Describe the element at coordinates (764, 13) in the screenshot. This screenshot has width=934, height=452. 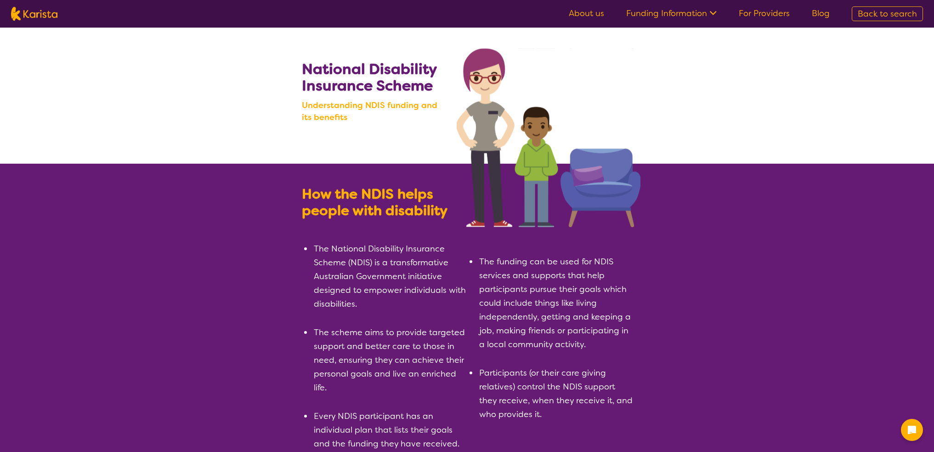
I see `a: For Providers` at that location.